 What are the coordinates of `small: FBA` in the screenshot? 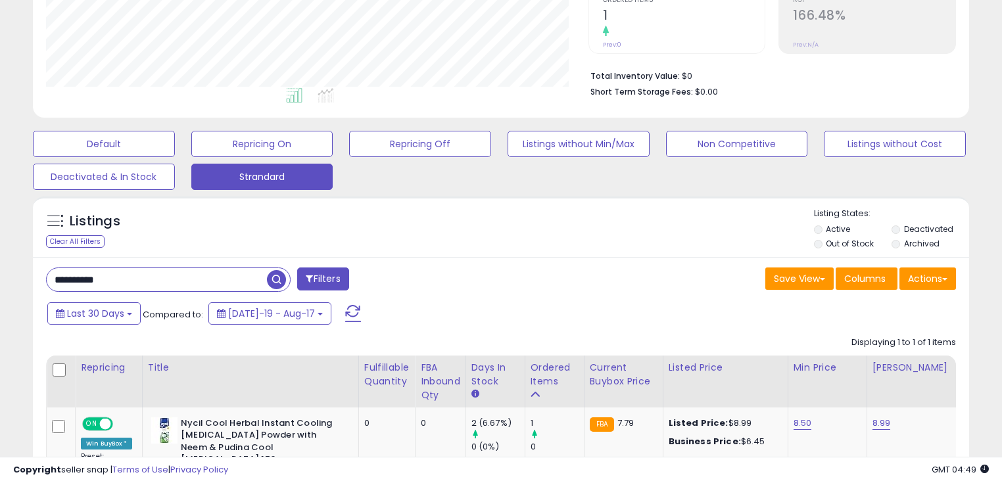 It's located at (602, 425).